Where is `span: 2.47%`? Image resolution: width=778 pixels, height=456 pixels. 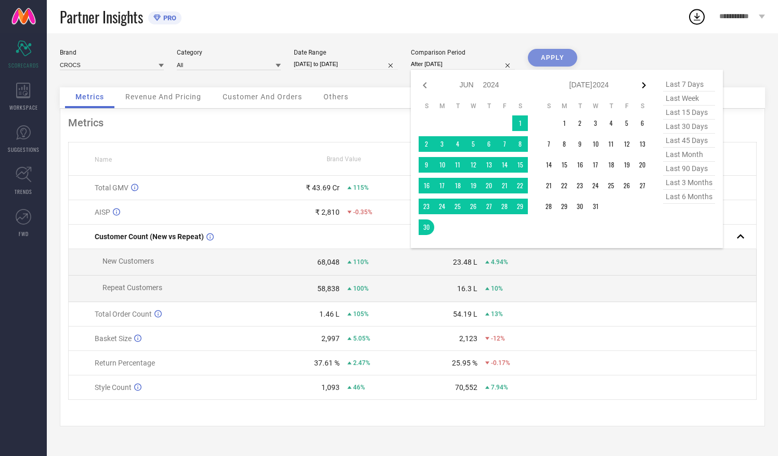 span: 2.47% is located at coordinates (361, 363).